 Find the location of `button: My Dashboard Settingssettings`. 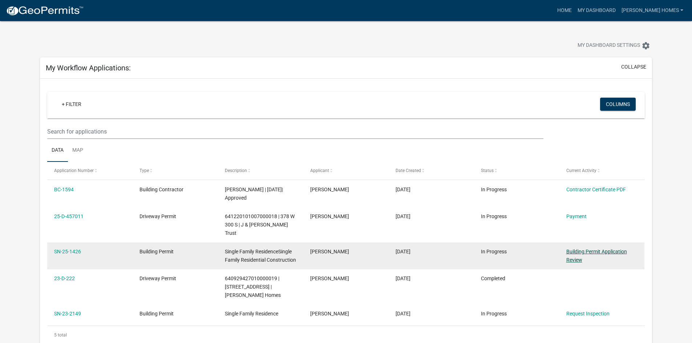

button: My Dashboard Settingssettings is located at coordinates (614, 45).